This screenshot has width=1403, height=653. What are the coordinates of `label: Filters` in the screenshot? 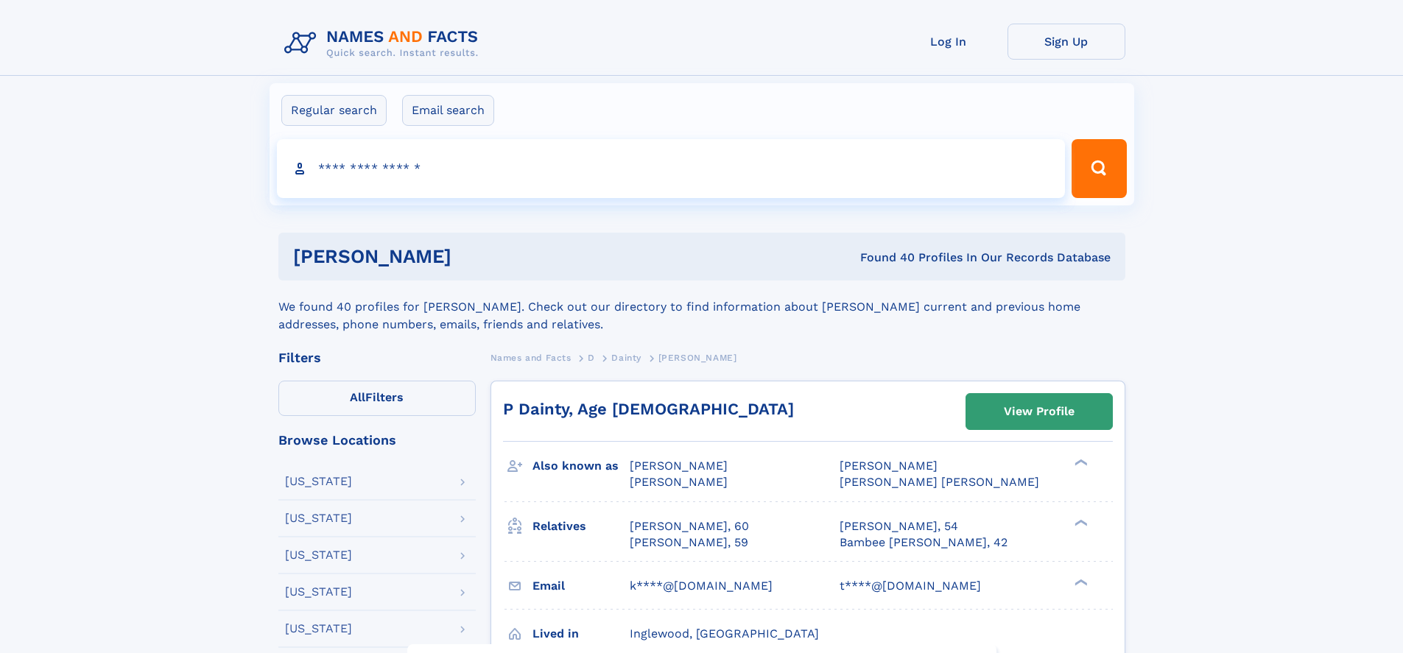 It's located at (377, 398).